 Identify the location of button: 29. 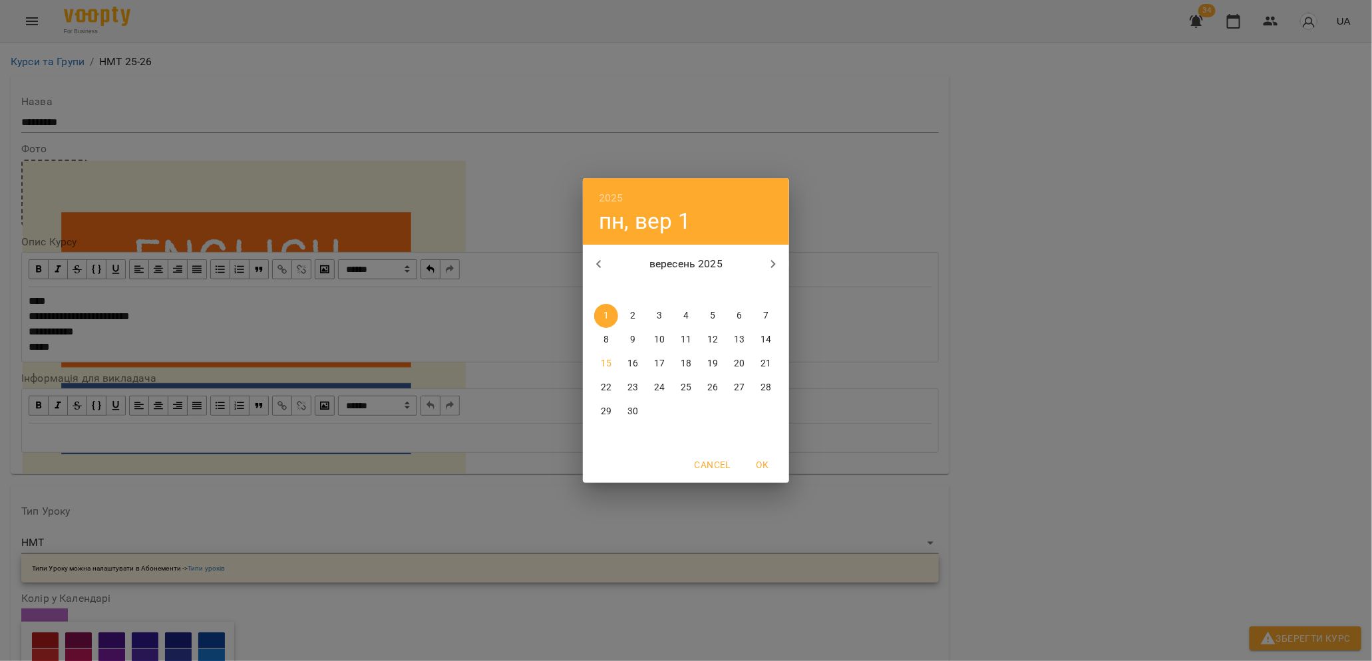
(606, 412).